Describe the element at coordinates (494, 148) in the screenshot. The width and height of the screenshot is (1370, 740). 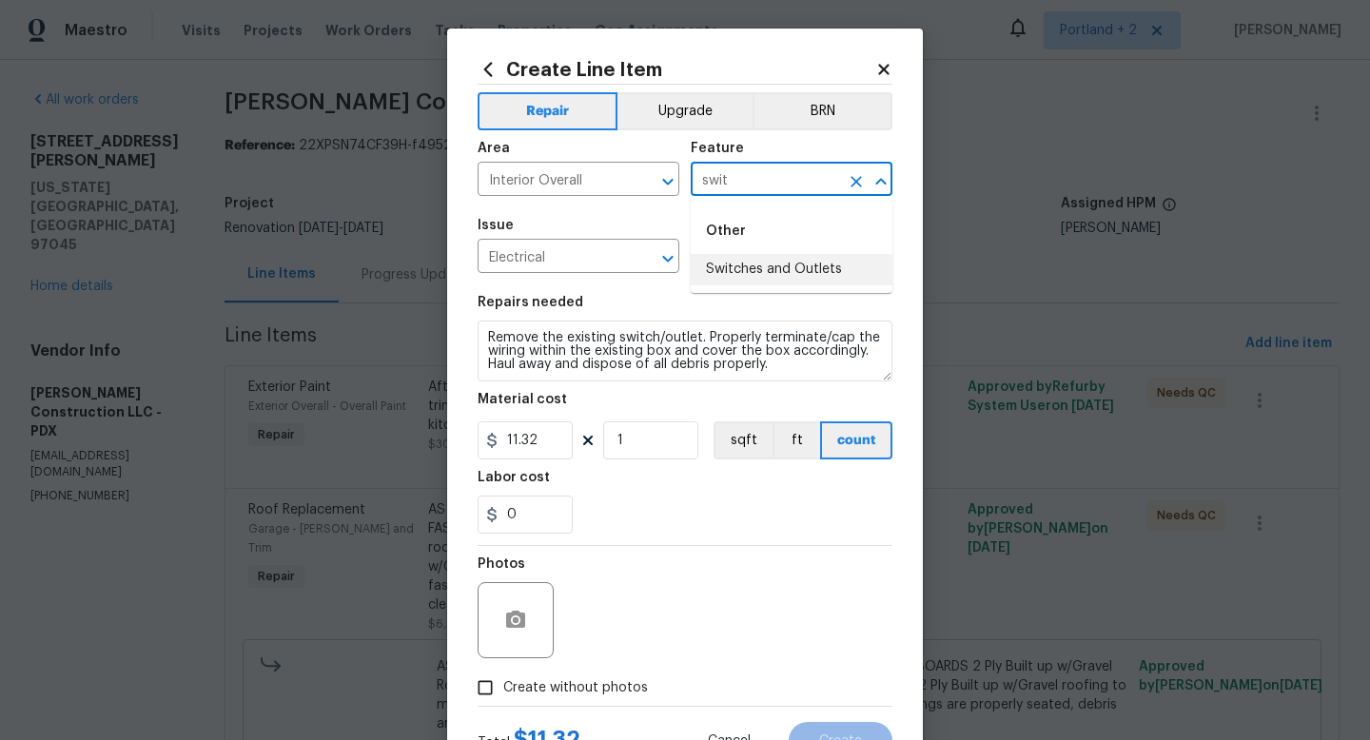
I see `h5: Area` at that location.